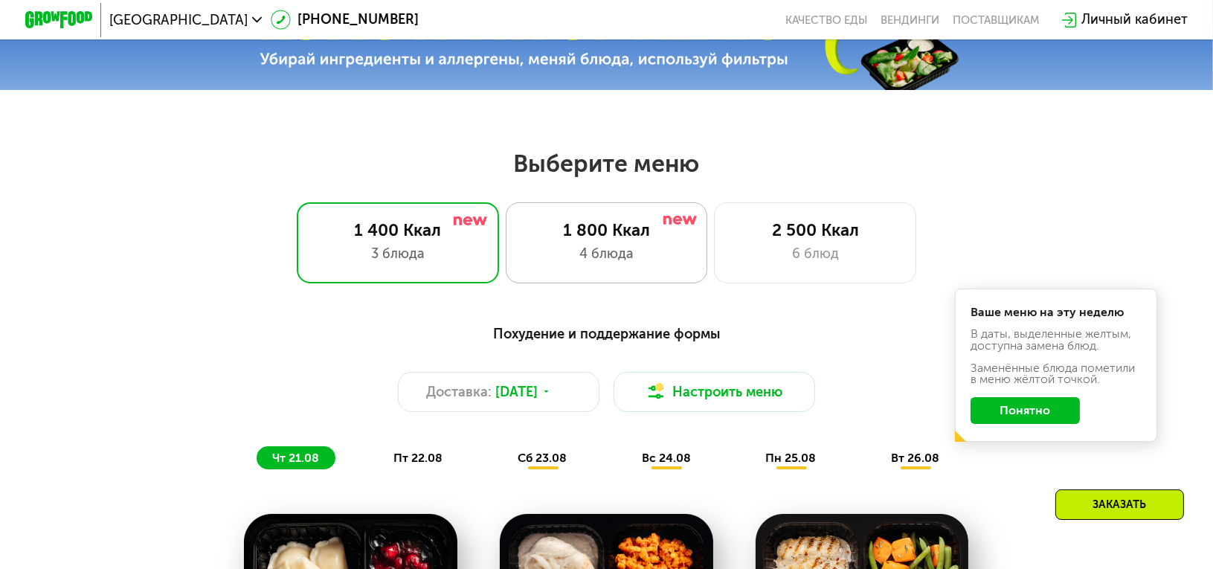 Image resolution: width=1213 pixels, height=569 pixels. Describe the element at coordinates (1056, 312) in the screenshot. I see `div: Ваше меню на эту неделю` at that location.